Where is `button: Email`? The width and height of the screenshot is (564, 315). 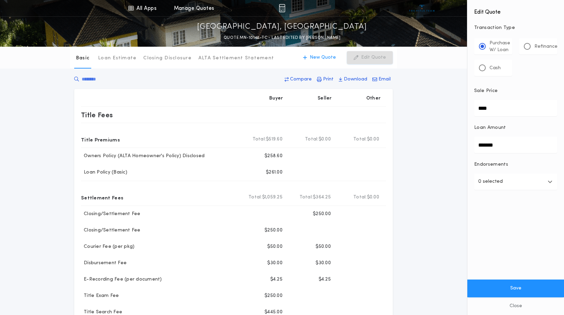 button: Email is located at coordinates (382, 79).